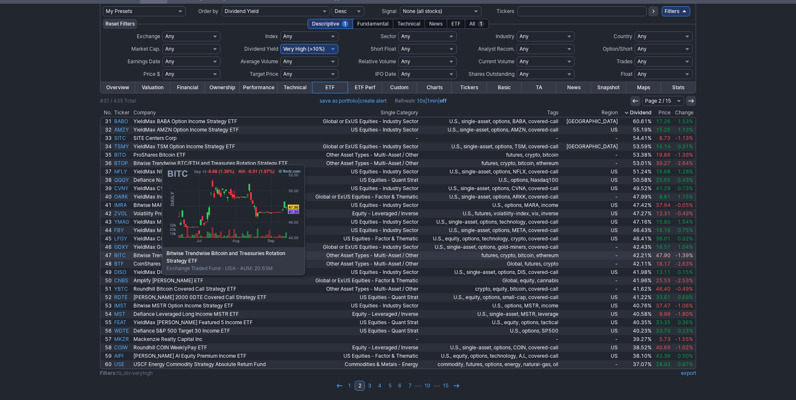 Image resolution: width=796 pixels, height=400 pixels. I want to click on button: Reset Filters, so click(120, 24).